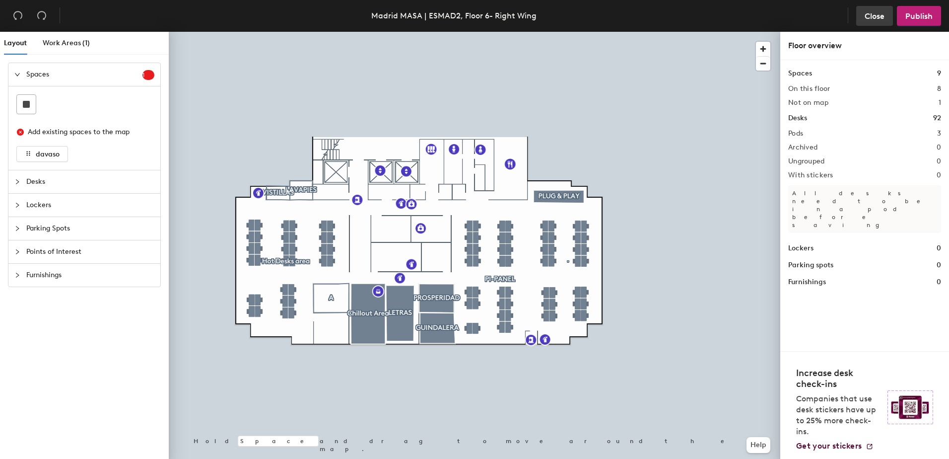 Image resolution: width=949 pixels, height=459 pixels. What do you see at coordinates (835, 446) in the screenshot?
I see `a: Get your stickers` at bounding box center [835, 446].